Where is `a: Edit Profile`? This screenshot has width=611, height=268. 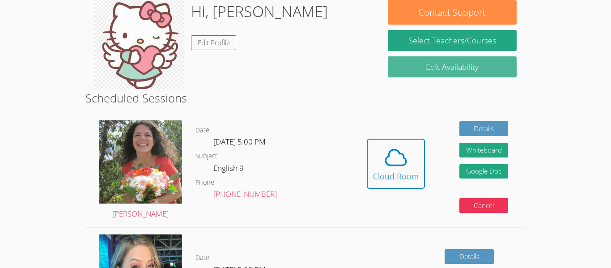
a: Edit Profile is located at coordinates (214, 42).